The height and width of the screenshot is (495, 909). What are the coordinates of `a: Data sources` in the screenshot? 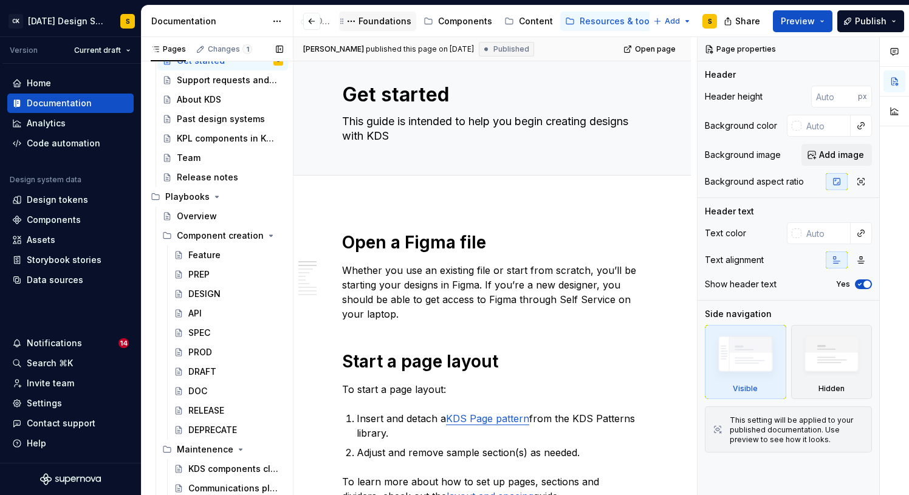 It's located at (70, 280).